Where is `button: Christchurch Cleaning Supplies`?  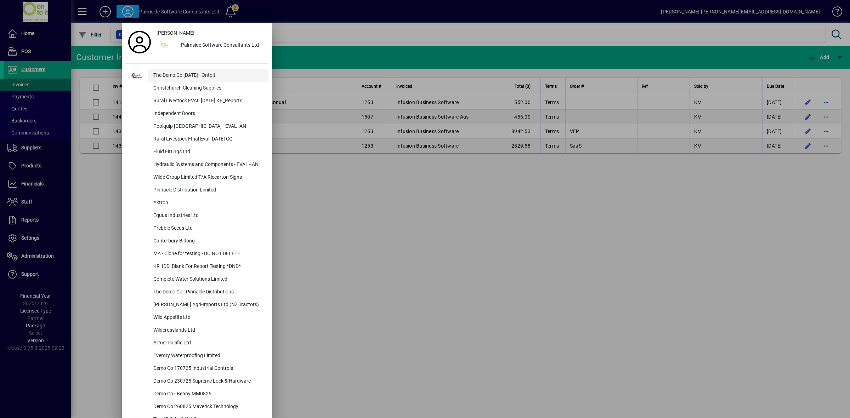
button: Christchurch Cleaning Supplies is located at coordinates (197, 89).